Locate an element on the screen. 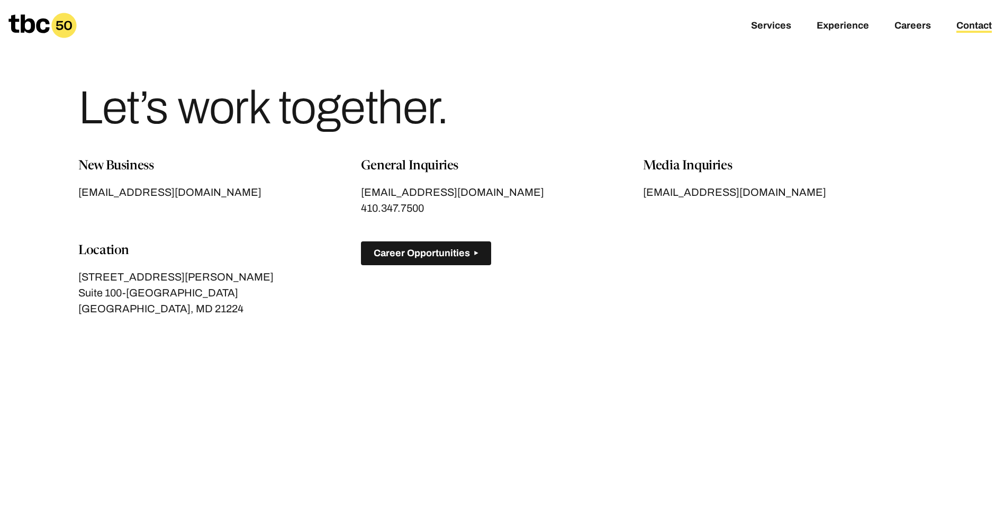  span: 410.347.7500 is located at coordinates (392, 209).